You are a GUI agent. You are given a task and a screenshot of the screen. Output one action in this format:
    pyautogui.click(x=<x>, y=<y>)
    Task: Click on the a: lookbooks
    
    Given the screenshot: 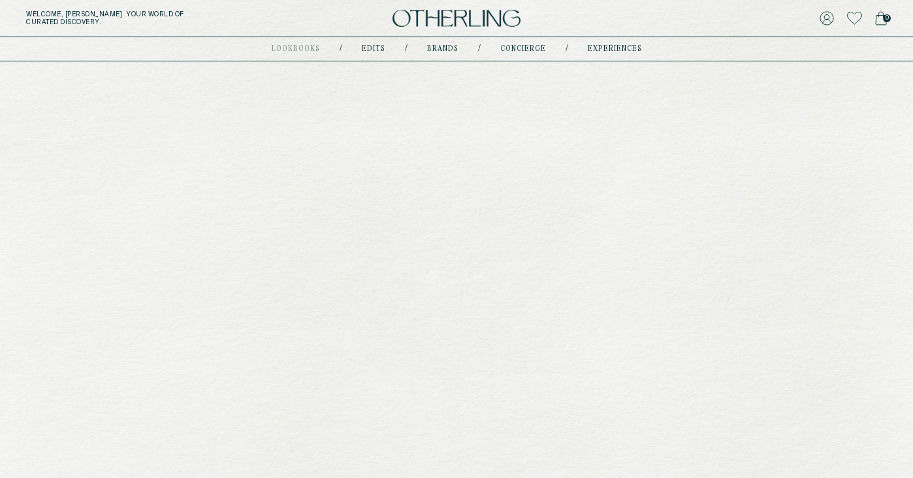 What is the action you would take?
    pyautogui.click(x=296, y=49)
    